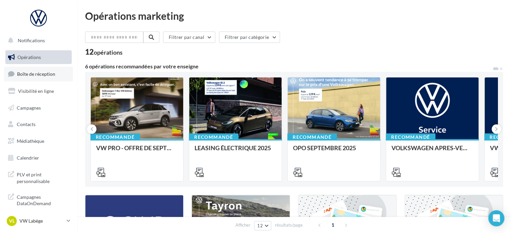  What do you see at coordinates (39, 158) in the screenshot?
I see `a: Calendrier` at bounding box center [39, 158].